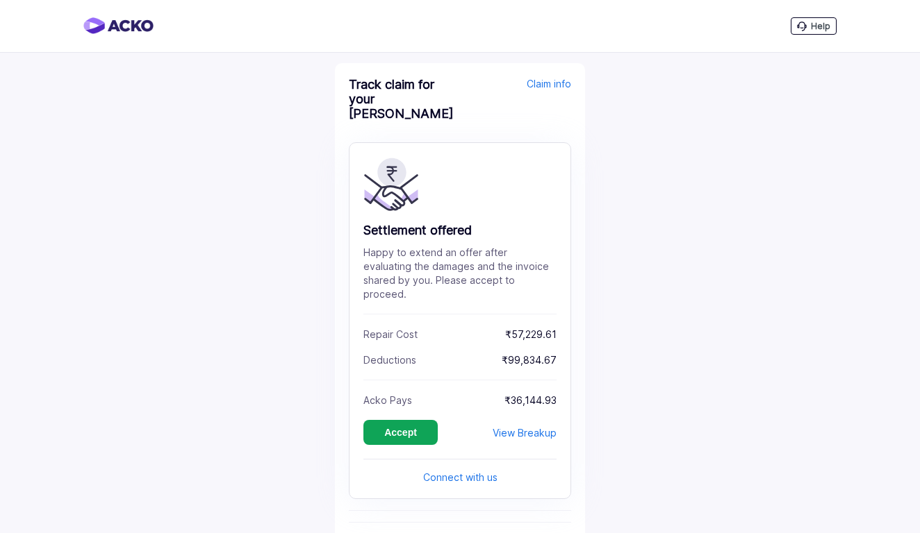  I want to click on img: horizontal-gradient.png, so click(118, 26).